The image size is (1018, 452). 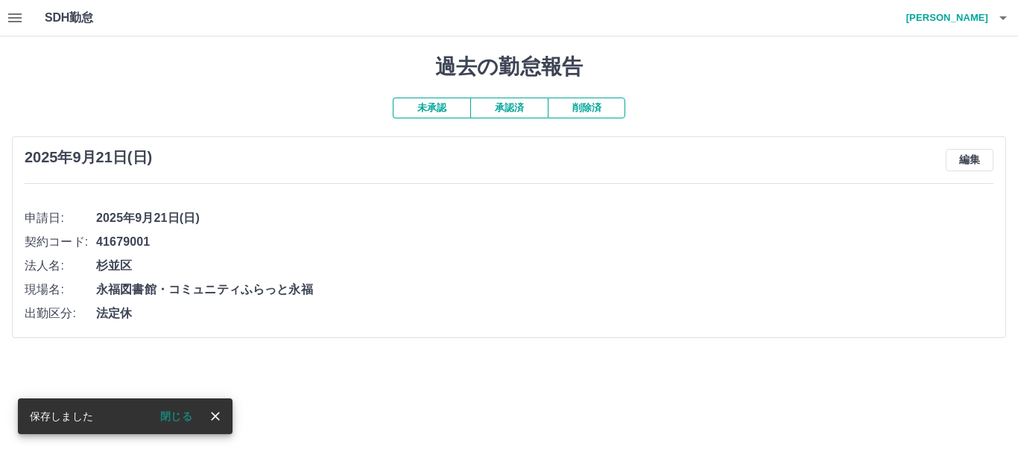 I want to click on span: 杉並区, so click(x=545, y=266).